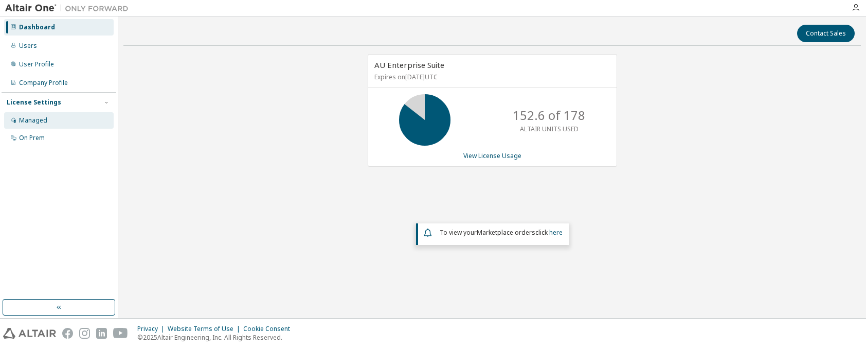 The height and width of the screenshot is (348, 866). Describe the element at coordinates (69, 8) in the screenshot. I see `img: Altair One` at that location.